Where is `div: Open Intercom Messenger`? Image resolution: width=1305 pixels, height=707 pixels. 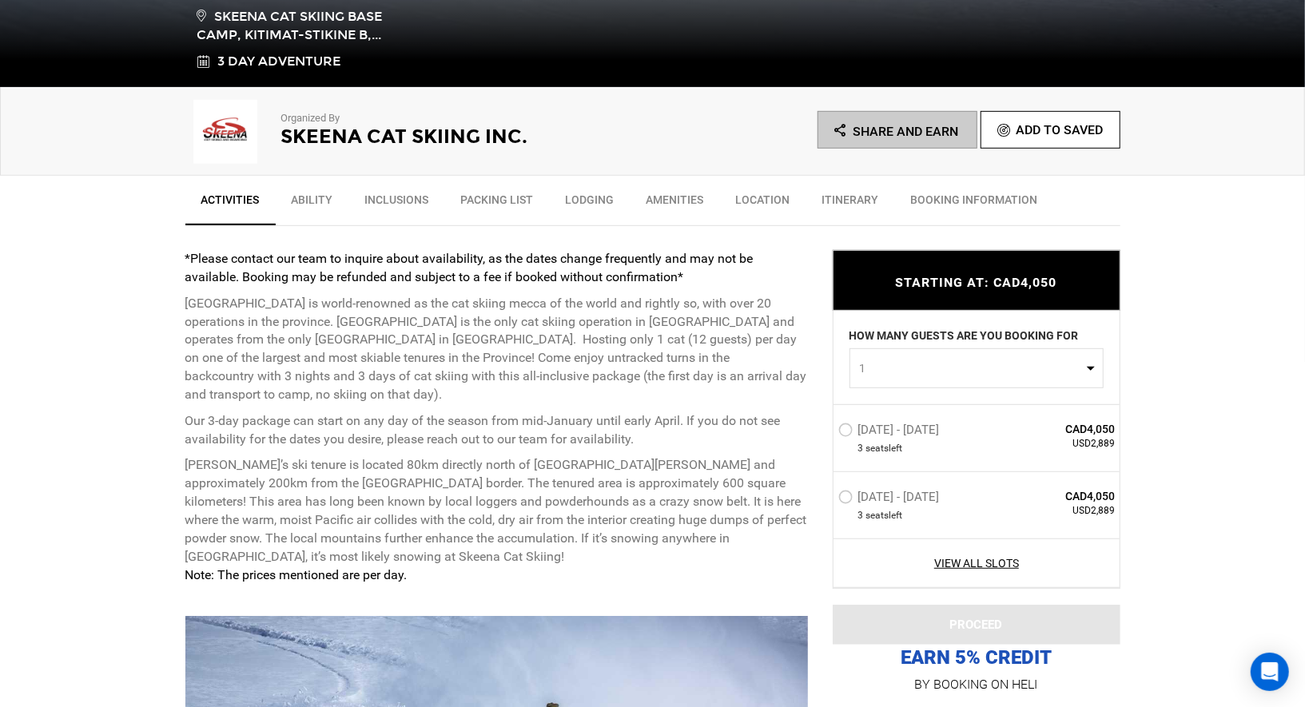
div: Open Intercom Messenger is located at coordinates (1270, 672).